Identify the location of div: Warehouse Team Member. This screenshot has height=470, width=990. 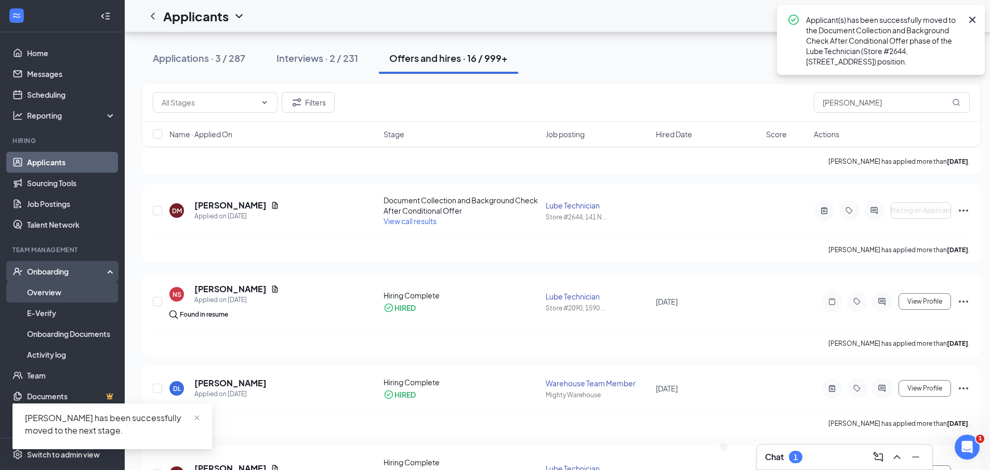
(598, 383).